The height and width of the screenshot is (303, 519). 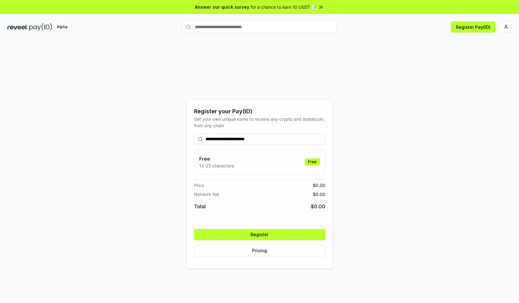 I want to click on span: Total, so click(x=200, y=206).